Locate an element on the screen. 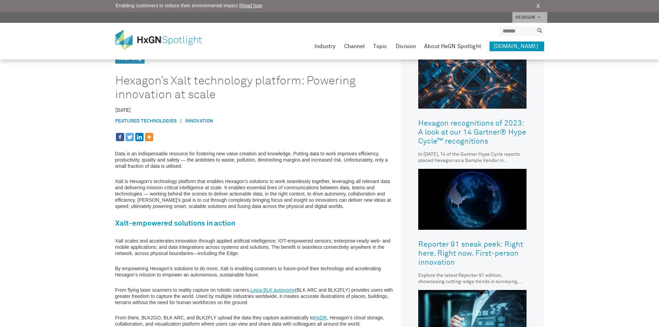  a: Division is located at coordinates (406, 46).